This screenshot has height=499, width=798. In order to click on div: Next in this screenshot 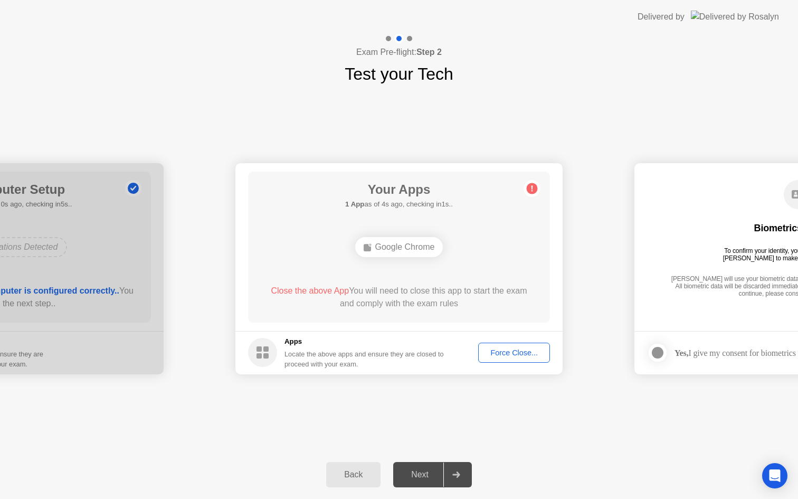, I will do `click(420, 474)`.